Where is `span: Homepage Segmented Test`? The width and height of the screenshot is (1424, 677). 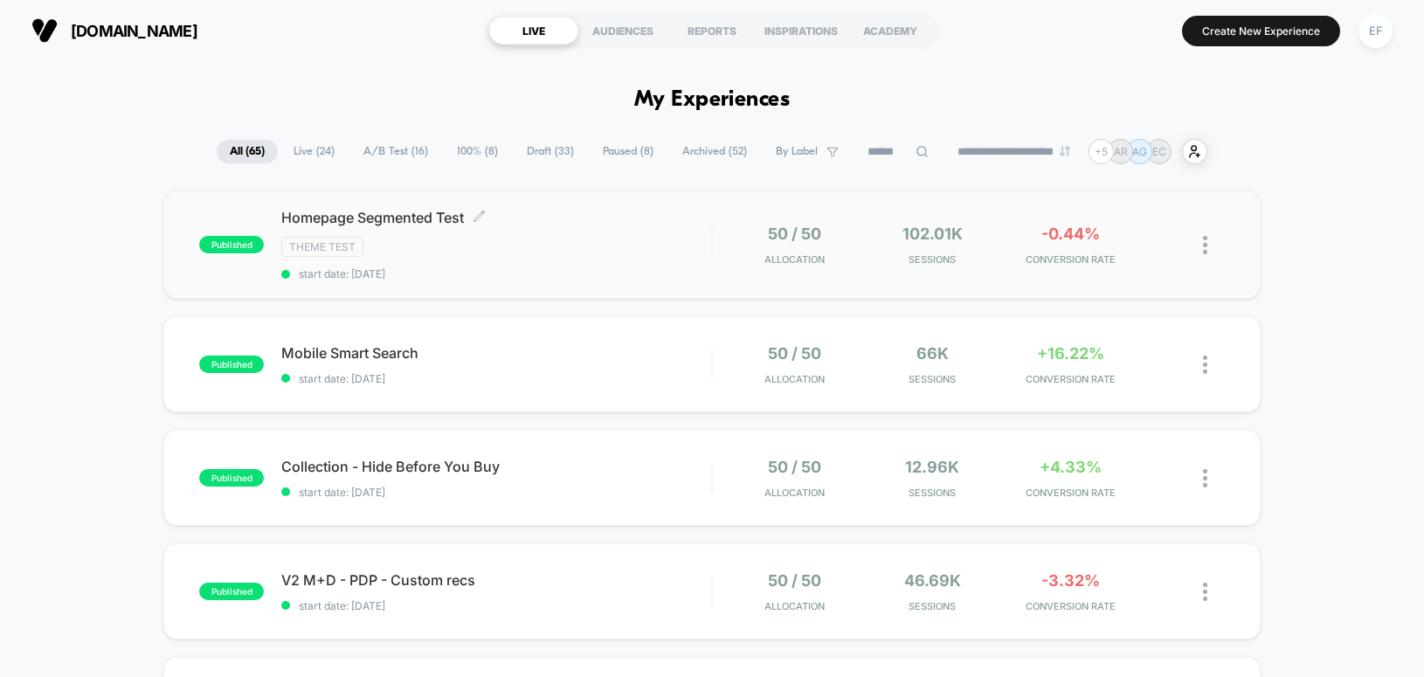
span: Homepage Segmented Test is located at coordinates (496, 217).